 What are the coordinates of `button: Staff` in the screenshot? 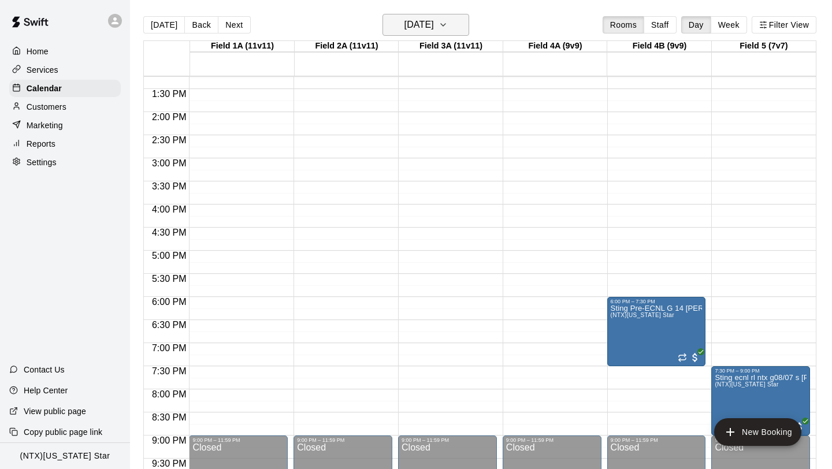 It's located at (659, 25).